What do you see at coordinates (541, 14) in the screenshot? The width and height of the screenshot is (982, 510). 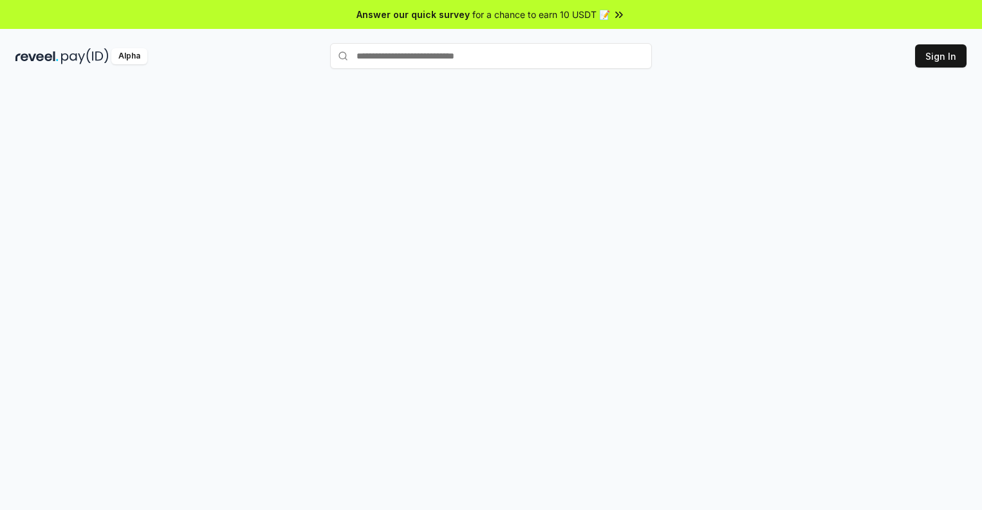 I see `span: for a chance to earn 10 USDT 📝` at bounding box center [541, 14].